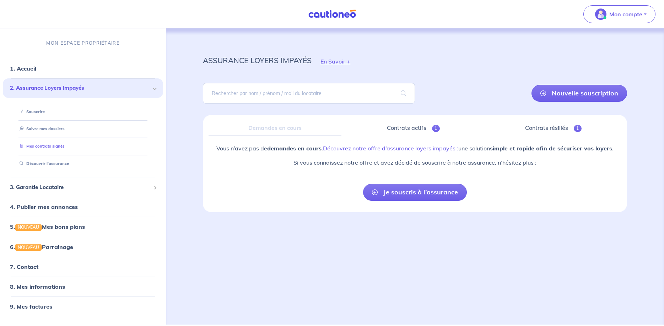 The width and height of the screenshot is (664, 326). What do you see at coordinates (83, 207) in the screenshot?
I see `div: 4. Publier mes annonces` at bounding box center [83, 207].